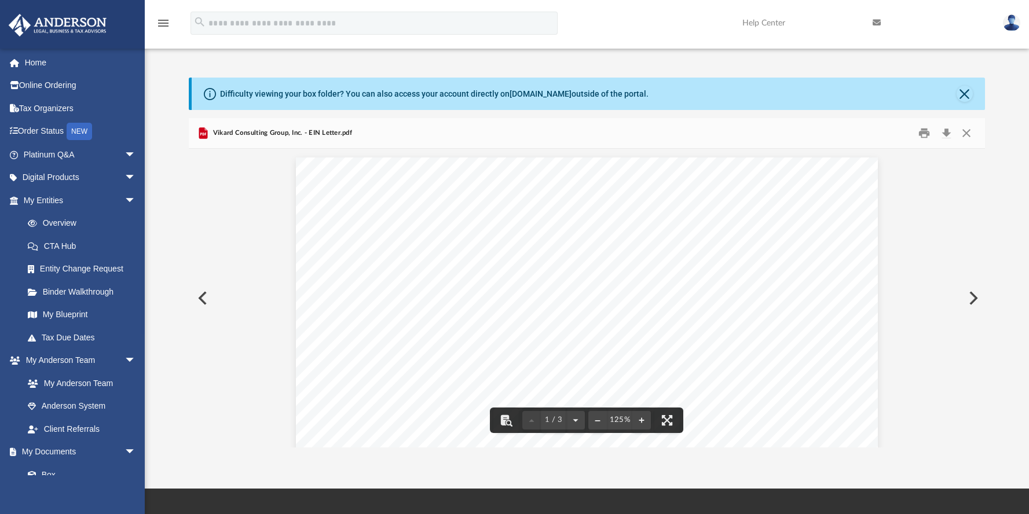  Describe the element at coordinates (434, 94) in the screenshot. I see `div: Difficulty viewing your box folder? You can also access your account directly on outside of the p...` at that location.